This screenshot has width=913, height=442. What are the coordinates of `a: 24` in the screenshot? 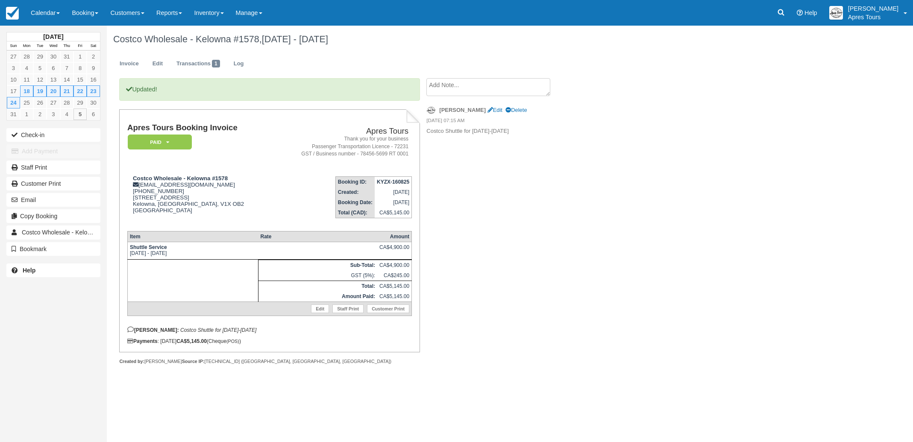 It's located at (13, 103).